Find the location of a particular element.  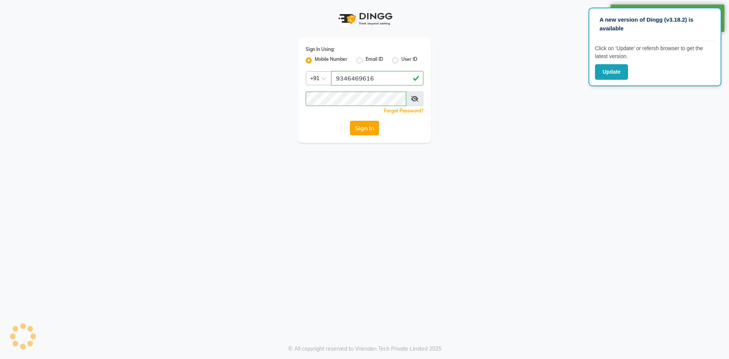

label: User ID is located at coordinates (409, 60).